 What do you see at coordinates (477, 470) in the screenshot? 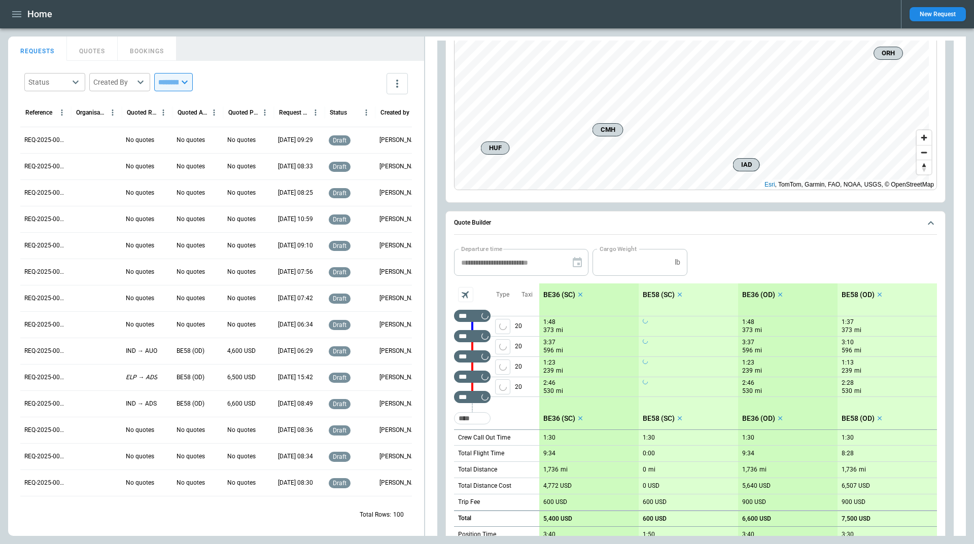
I see `p: Total Distance` at bounding box center [477, 470].